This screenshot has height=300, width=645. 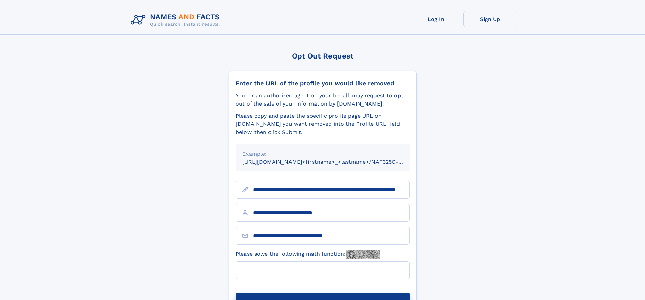 What do you see at coordinates (436, 19) in the screenshot?
I see `a: Log In` at bounding box center [436, 19].